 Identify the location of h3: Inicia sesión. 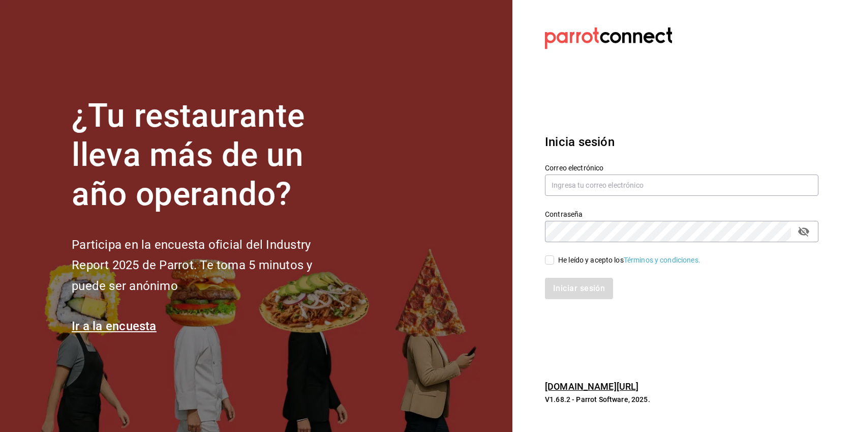
(682, 142).